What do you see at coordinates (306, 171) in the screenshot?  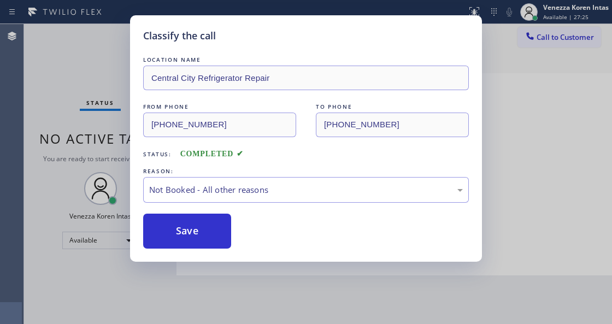 I see `div: REASON:` at bounding box center [306, 171].